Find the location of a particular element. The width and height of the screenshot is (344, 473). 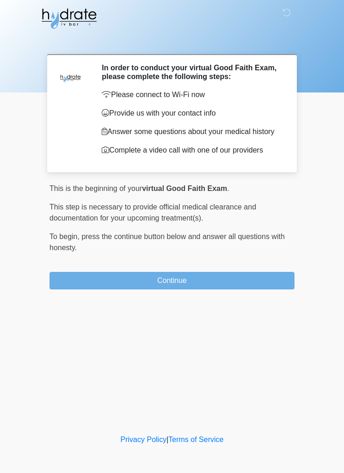

span: press the continue button below and answer all questions with honesty. is located at coordinates (167, 242).